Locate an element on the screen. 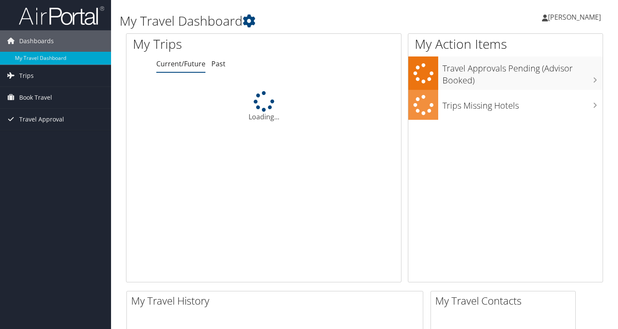 Image resolution: width=618 pixels, height=329 pixels. span: Book Travel is located at coordinates (35, 97).